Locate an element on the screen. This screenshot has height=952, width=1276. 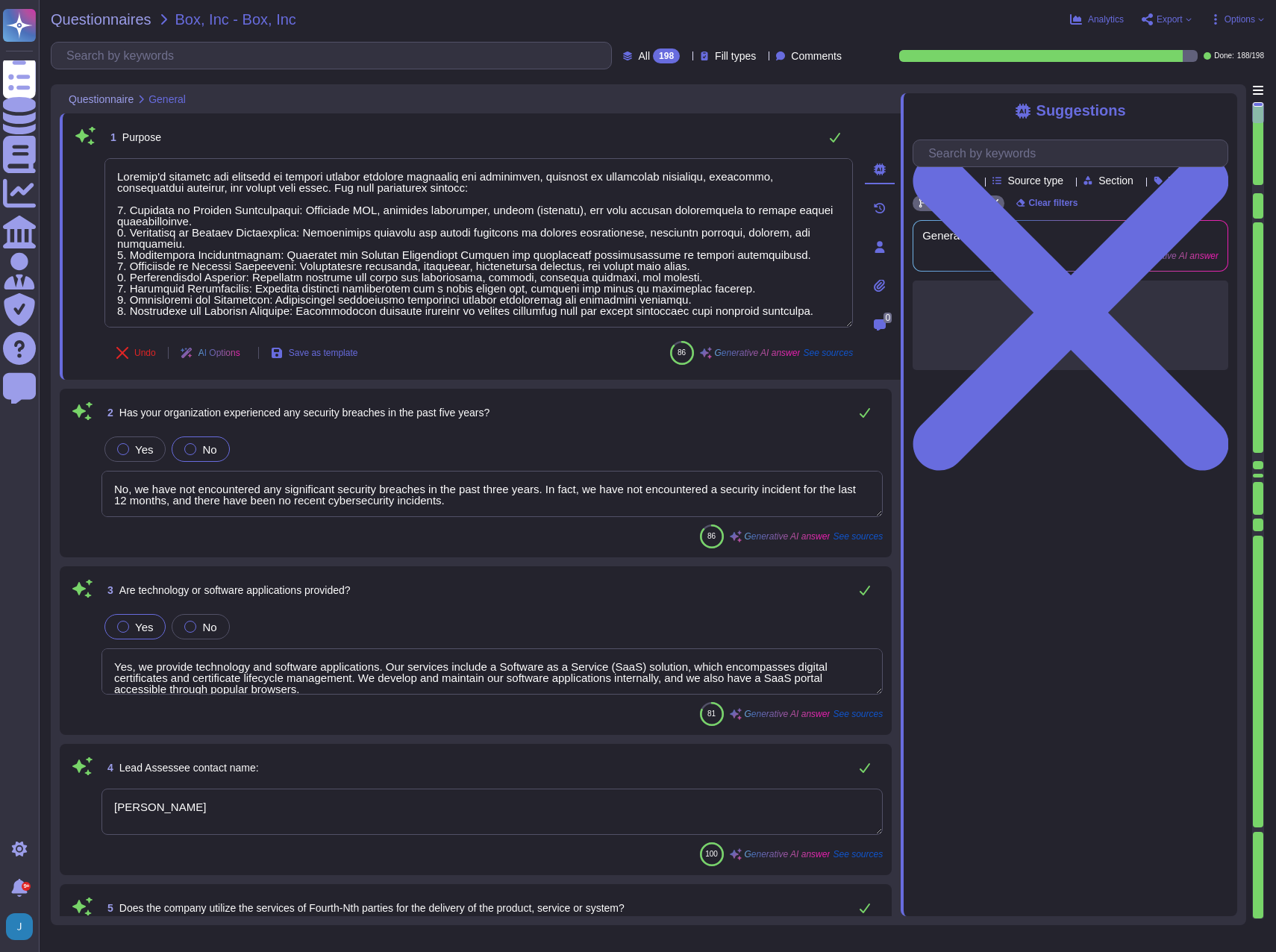
span: Lead Assessee contact name: is located at coordinates (189, 768).